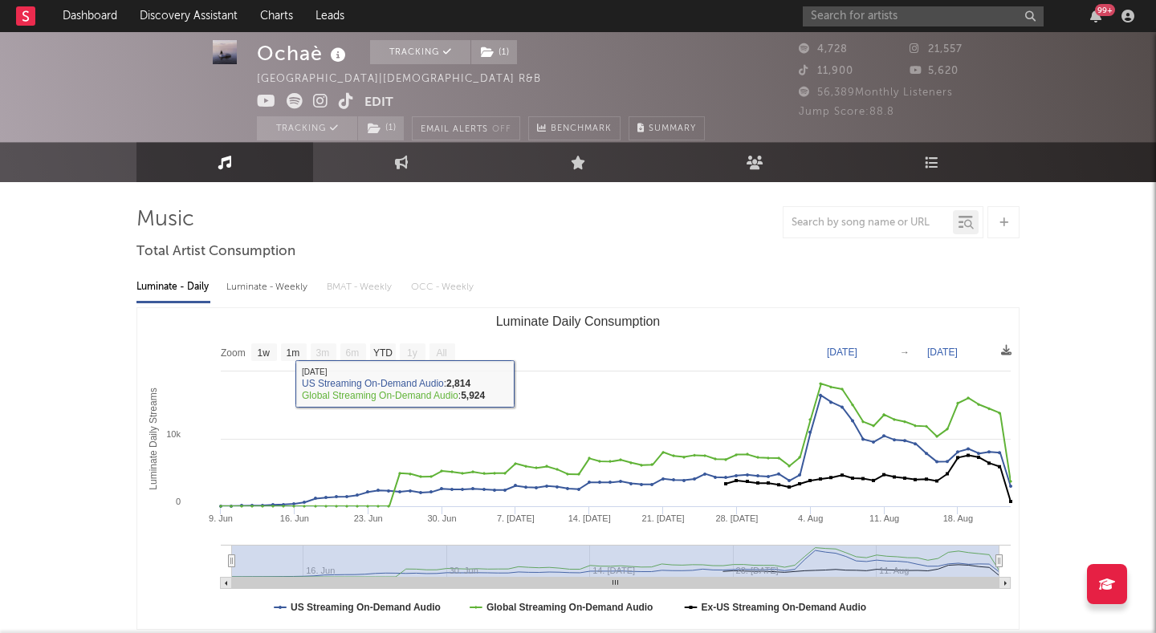 The image size is (1156, 633). Describe the element at coordinates (784, 608) in the screenshot. I see `text: Ex-US Streaming On-Demand Audio` at that location.